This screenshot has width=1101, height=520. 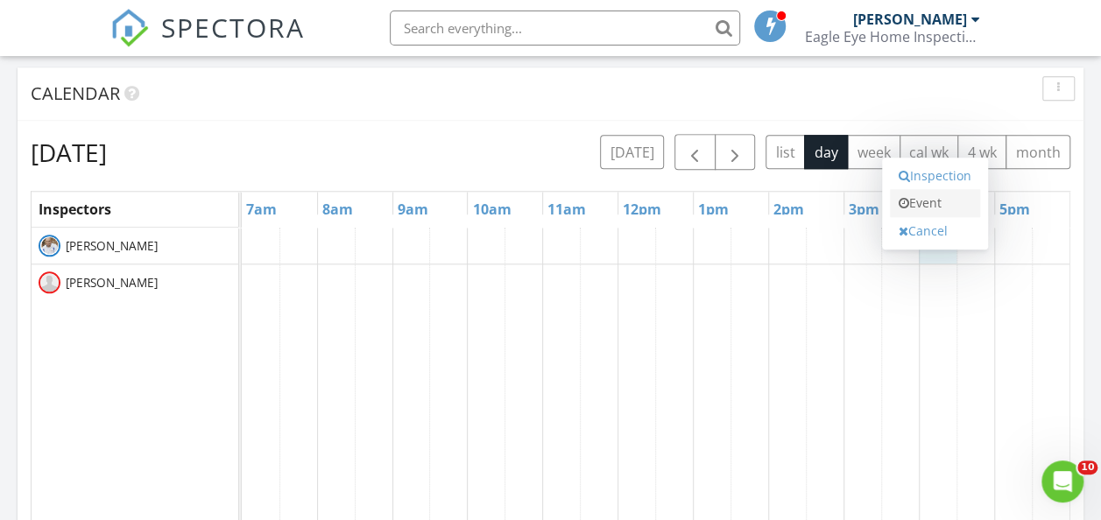 I want to click on span: Calendar, so click(x=75, y=93).